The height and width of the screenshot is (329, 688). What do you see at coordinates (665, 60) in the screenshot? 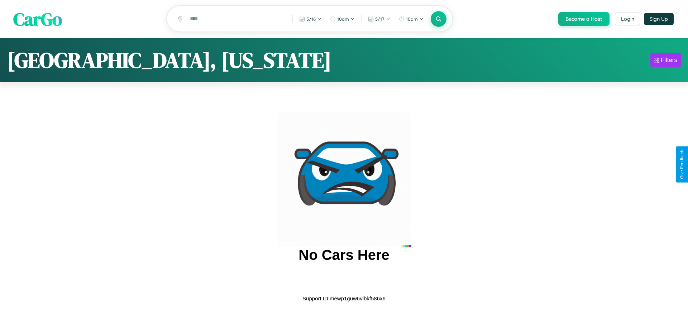
I see `button: Filters` at bounding box center [665, 60].